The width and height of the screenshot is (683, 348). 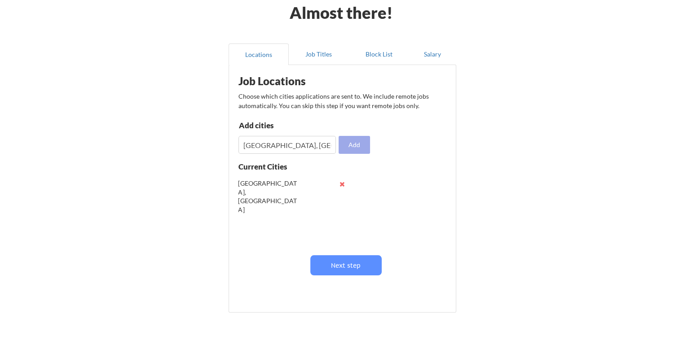 I want to click on div: Current Cities, so click(x=273, y=167).